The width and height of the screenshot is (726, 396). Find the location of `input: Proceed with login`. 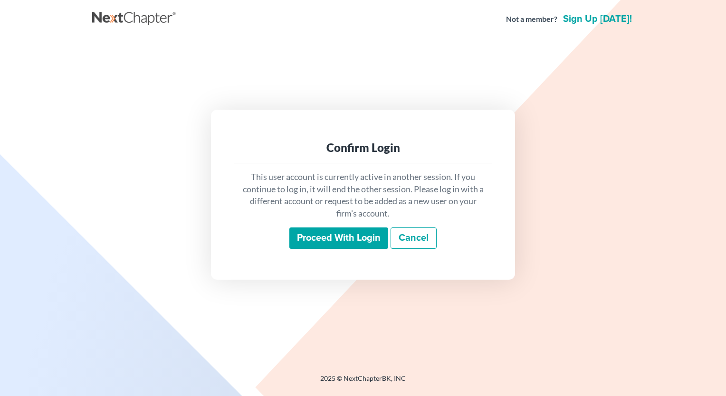

input: Proceed with login is located at coordinates (339, 239).